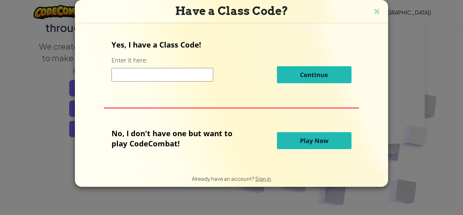 The height and width of the screenshot is (215, 463). What do you see at coordinates (231, 44) in the screenshot?
I see `p: Yes, I have a Class Code!` at bounding box center [231, 44].